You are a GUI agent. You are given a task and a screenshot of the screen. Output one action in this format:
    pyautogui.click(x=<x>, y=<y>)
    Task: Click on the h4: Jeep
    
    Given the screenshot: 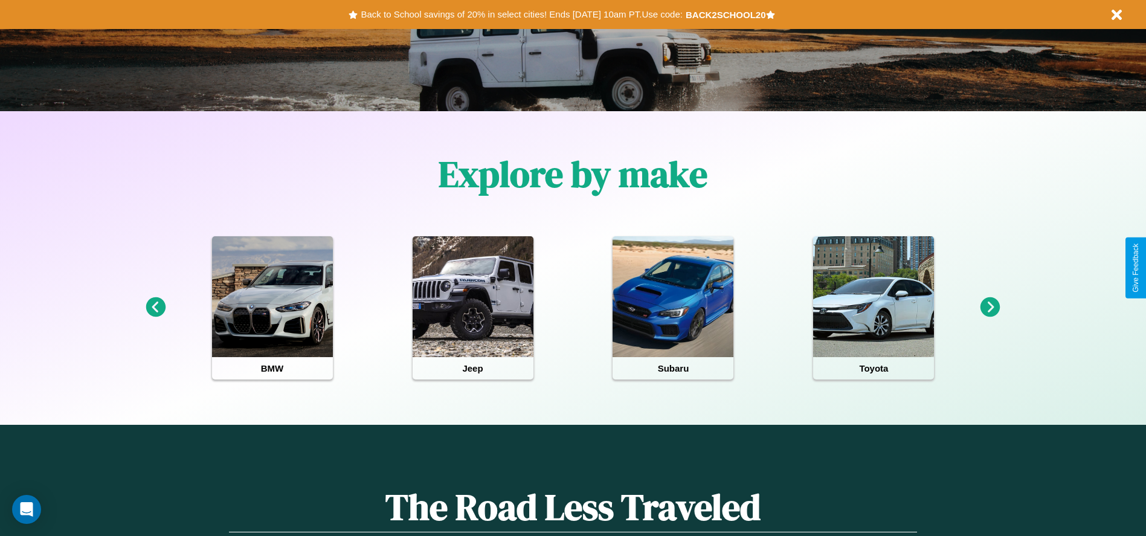 What is the action you would take?
    pyautogui.click(x=473, y=368)
    